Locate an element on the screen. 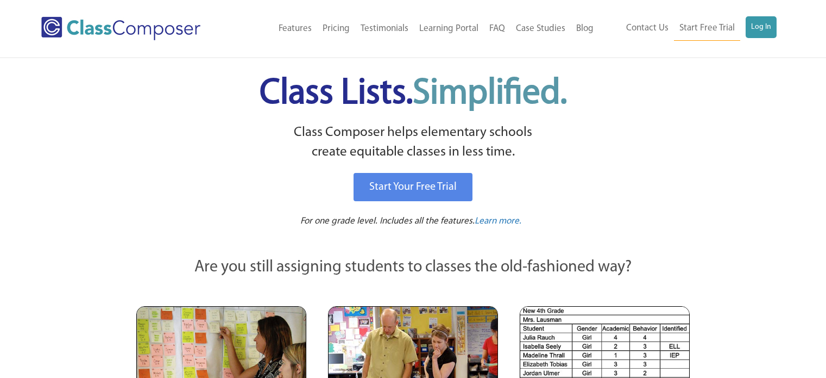 The image size is (826, 378). a: Learning Portal is located at coordinates (449, 29).